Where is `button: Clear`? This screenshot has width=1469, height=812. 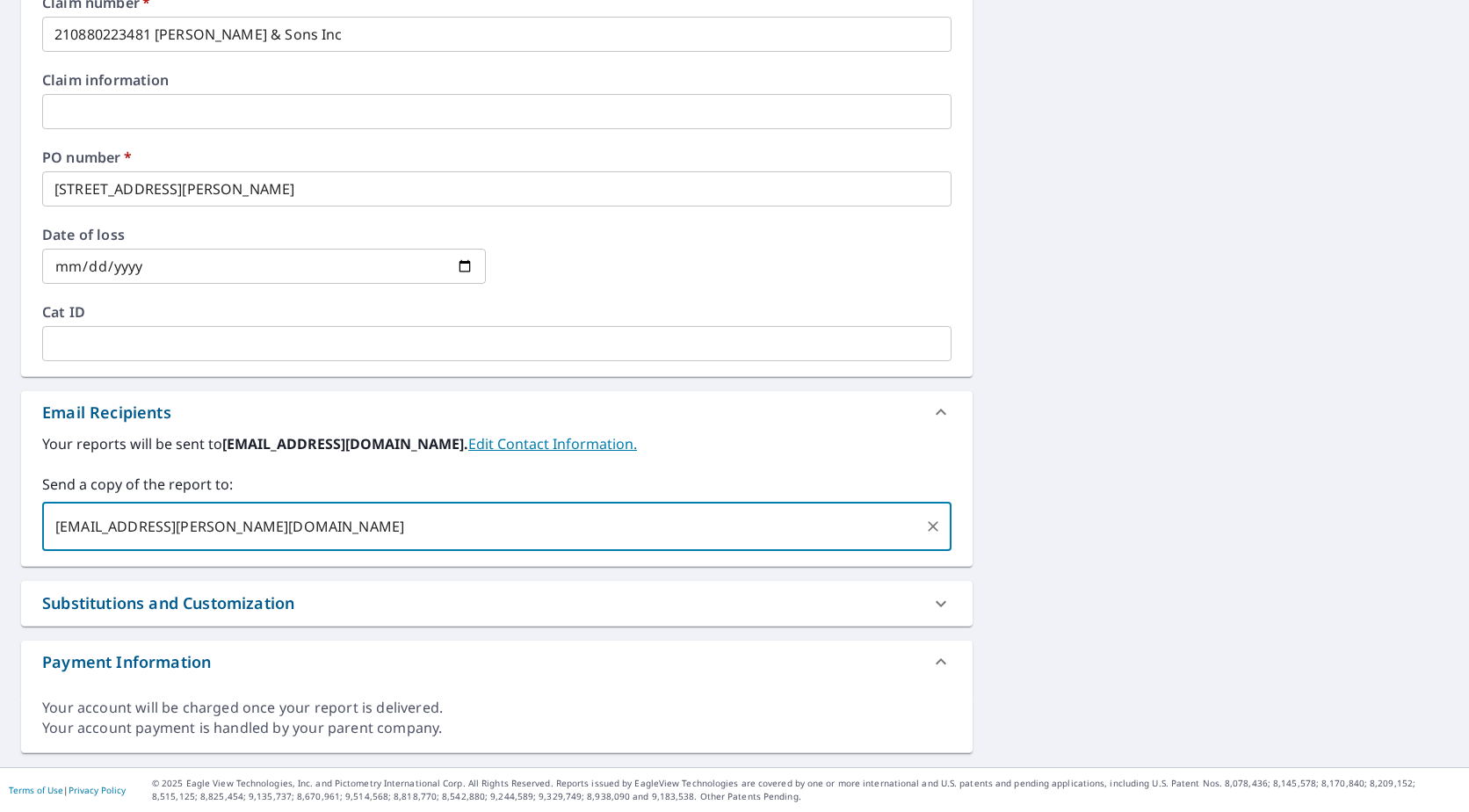
button: Clear is located at coordinates (934, 526).